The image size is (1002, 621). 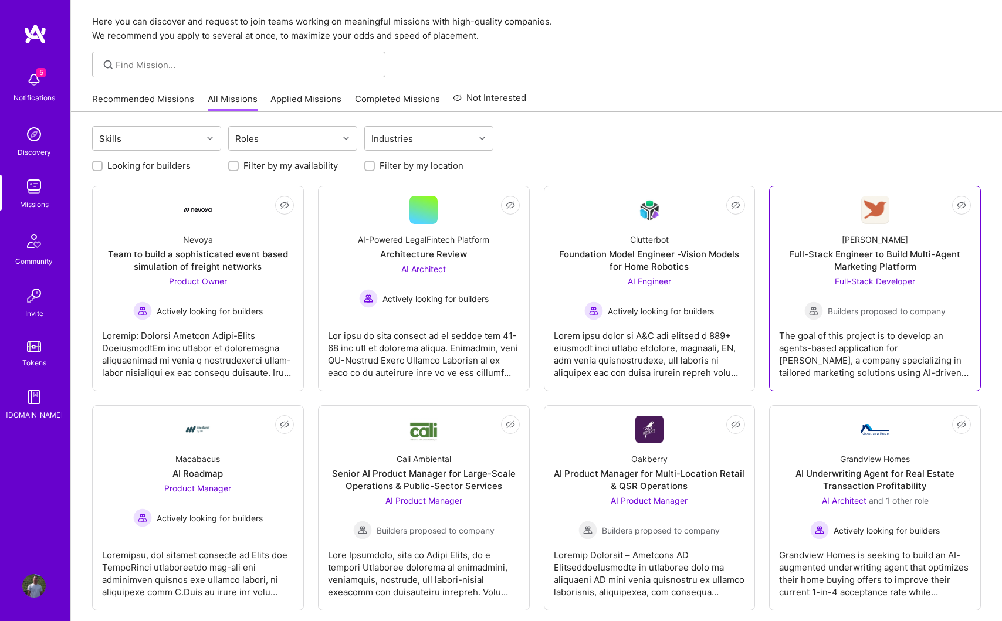 What do you see at coordinates (198, 569) in the screenshot?
I see `div: Loremipsu, dol sitamet consecte ad Elits doe TempoRinci utlaboreetdo mag-ali eni adminimven quisn...` at bounding box center [198, 569].